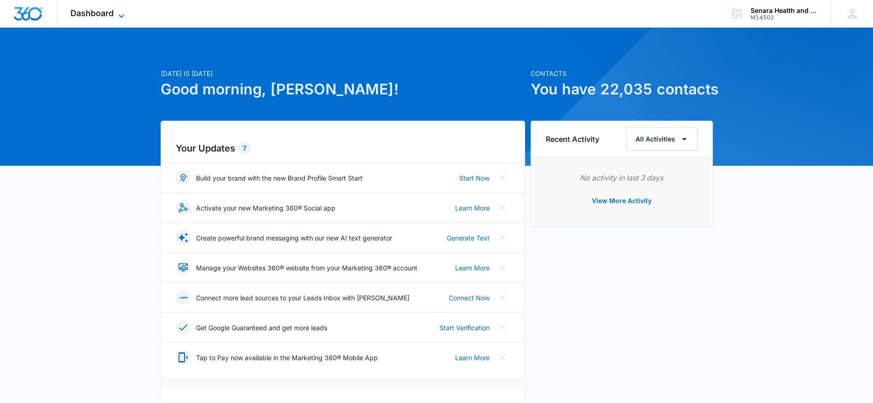 The width and height of the screenshot is (873, 403). What do you see at coordinates (622, 201) in the screenshot?
I see `button: View More Activity` at bounding box center [622, 201].